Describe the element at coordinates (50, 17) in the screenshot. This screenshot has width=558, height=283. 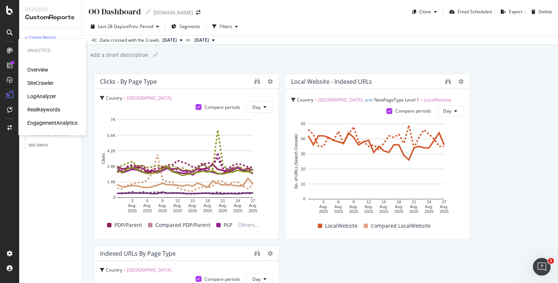
I see `div: CustomReports` at that location.